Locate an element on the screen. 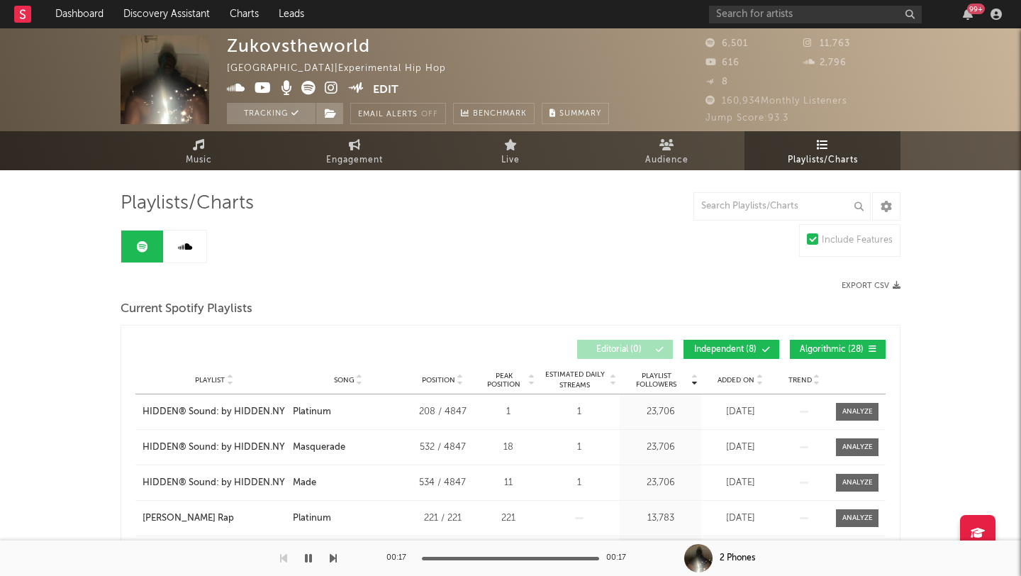  a: Music is located at coordinates (199, 150).